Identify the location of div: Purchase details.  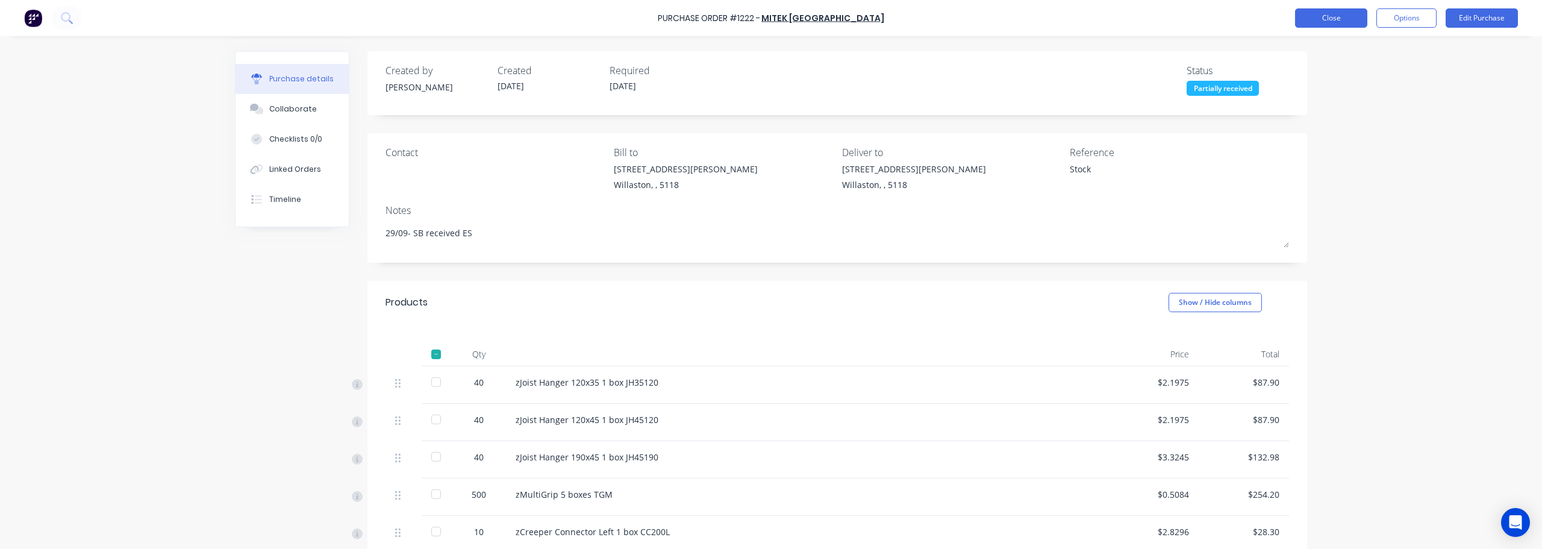
(301, 79).